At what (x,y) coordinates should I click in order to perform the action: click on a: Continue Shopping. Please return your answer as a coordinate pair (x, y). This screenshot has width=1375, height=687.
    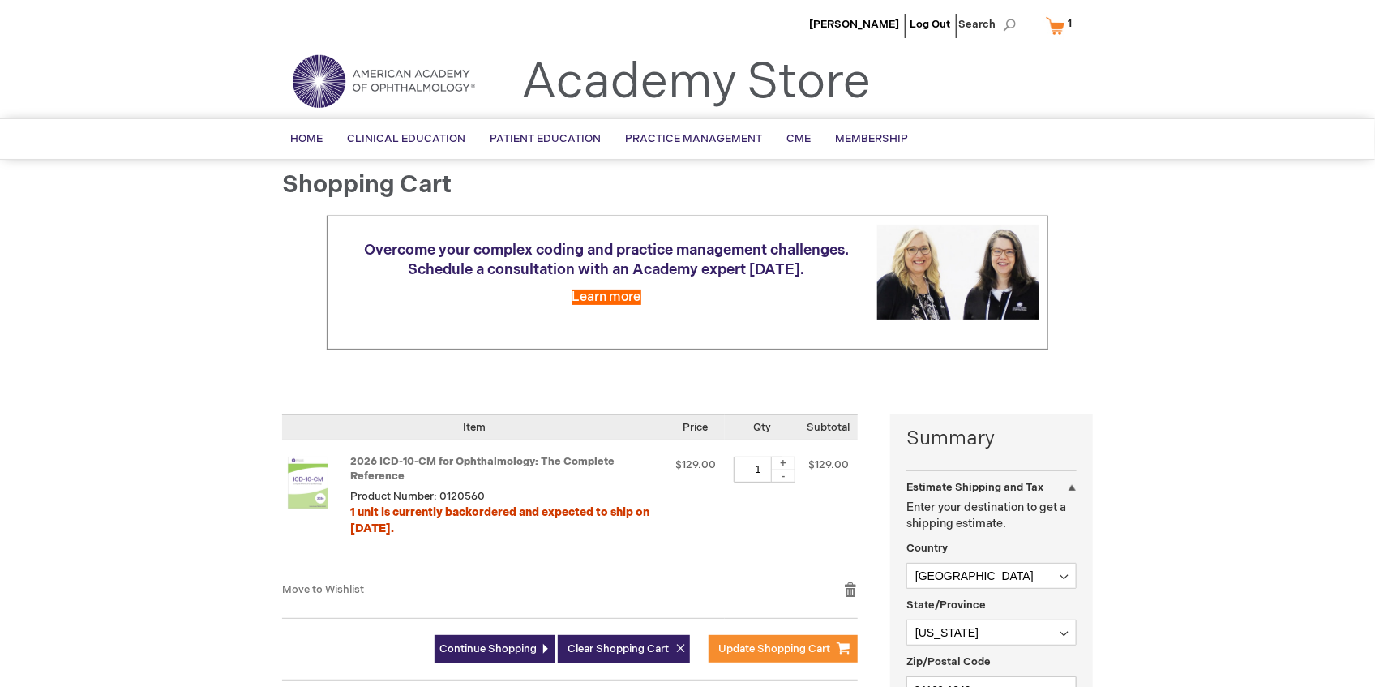
    Looking at the image, I should click on (495, 649).